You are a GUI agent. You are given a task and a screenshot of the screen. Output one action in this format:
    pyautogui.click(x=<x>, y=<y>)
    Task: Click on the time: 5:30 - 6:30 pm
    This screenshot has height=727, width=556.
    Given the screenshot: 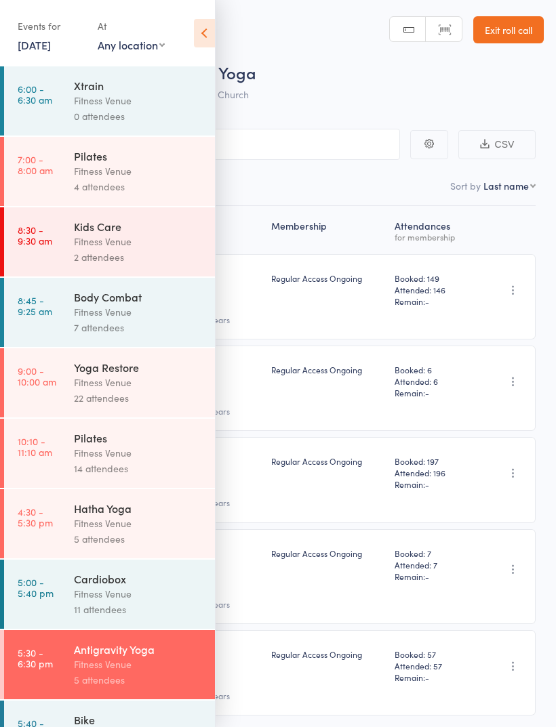 What is the action you would take?
    pyautogui.click(x=35, y=658)
    